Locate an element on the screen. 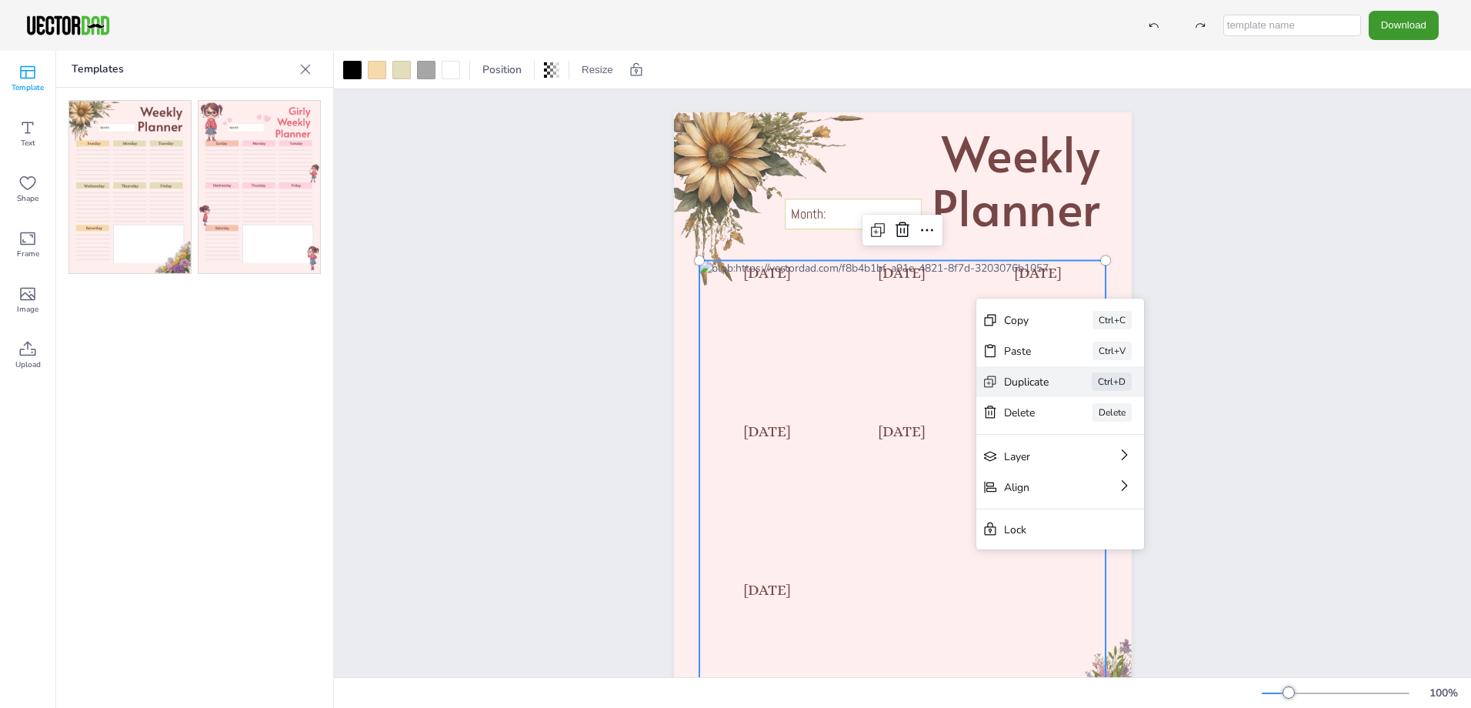 The height and width of the screenshot is (708, 1471). button: Download is located at coordinates (1403, 25).